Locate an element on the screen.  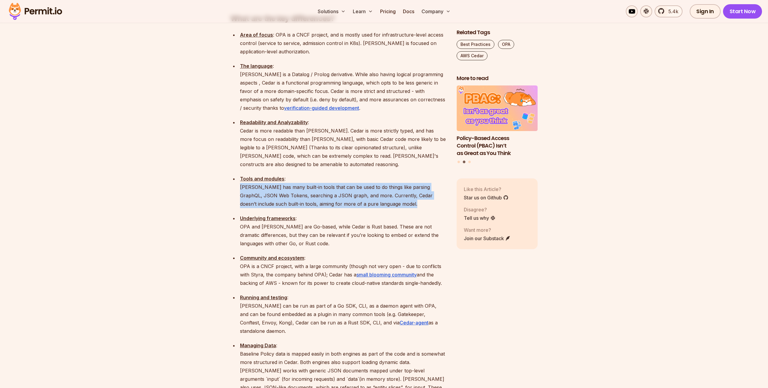
u: small blooming community is located at coordinates (387, 275).